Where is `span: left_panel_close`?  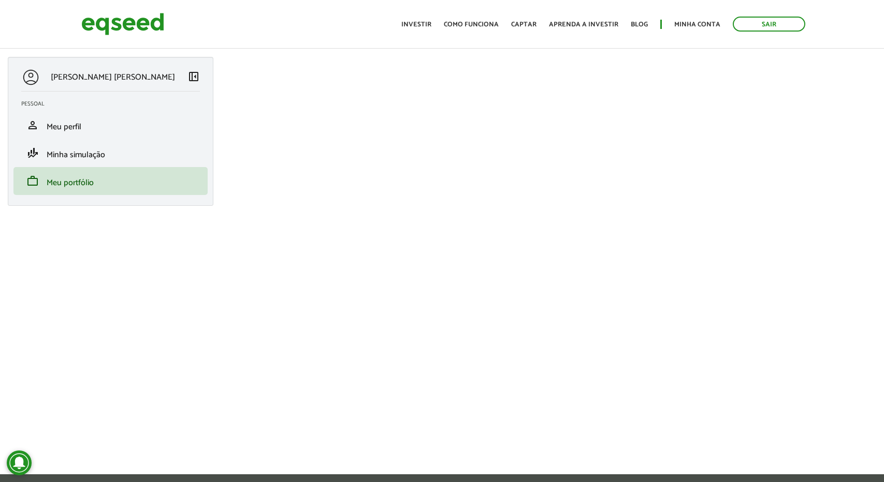
span: left_panel_close is located at coordinates (194, 77).